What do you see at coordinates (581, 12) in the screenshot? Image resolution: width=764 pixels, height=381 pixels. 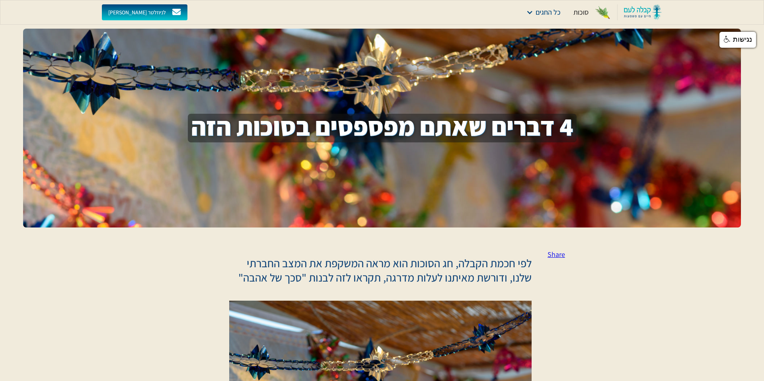 I see `div: סוכות` at bounding box center [581, 12].